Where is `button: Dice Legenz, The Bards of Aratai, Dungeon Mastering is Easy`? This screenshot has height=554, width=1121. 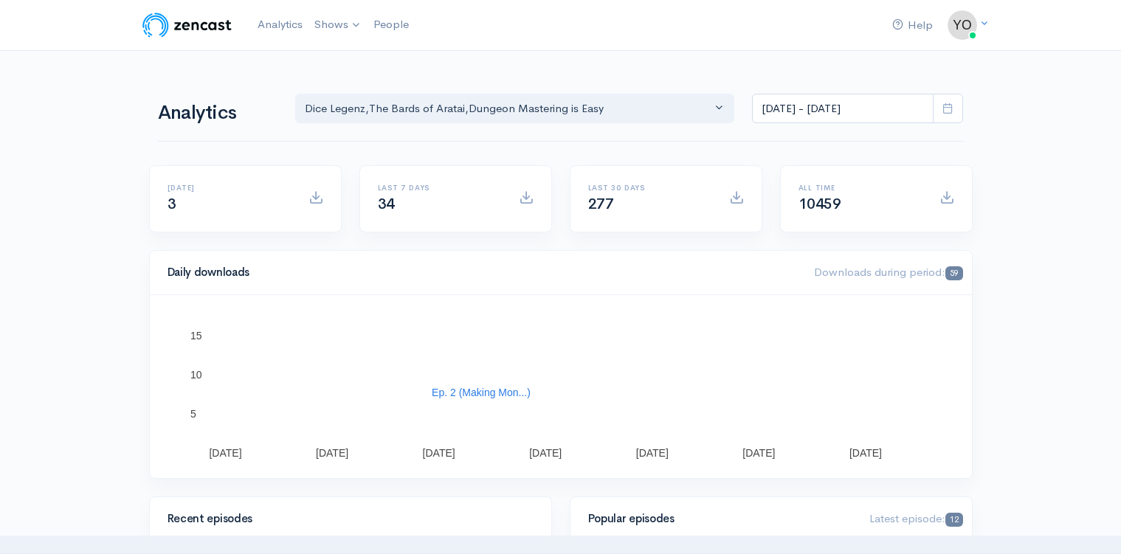 button: Dice Legenz, The Bards of Aratai, Dungeon Mastering is Easy is located at coordinates (515, 108).